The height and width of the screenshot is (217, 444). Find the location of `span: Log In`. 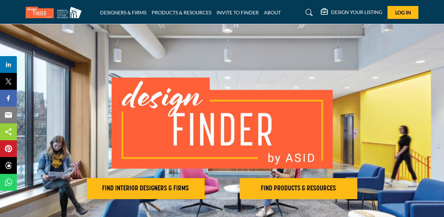

span: Log In is located at coordinates (403, 12).